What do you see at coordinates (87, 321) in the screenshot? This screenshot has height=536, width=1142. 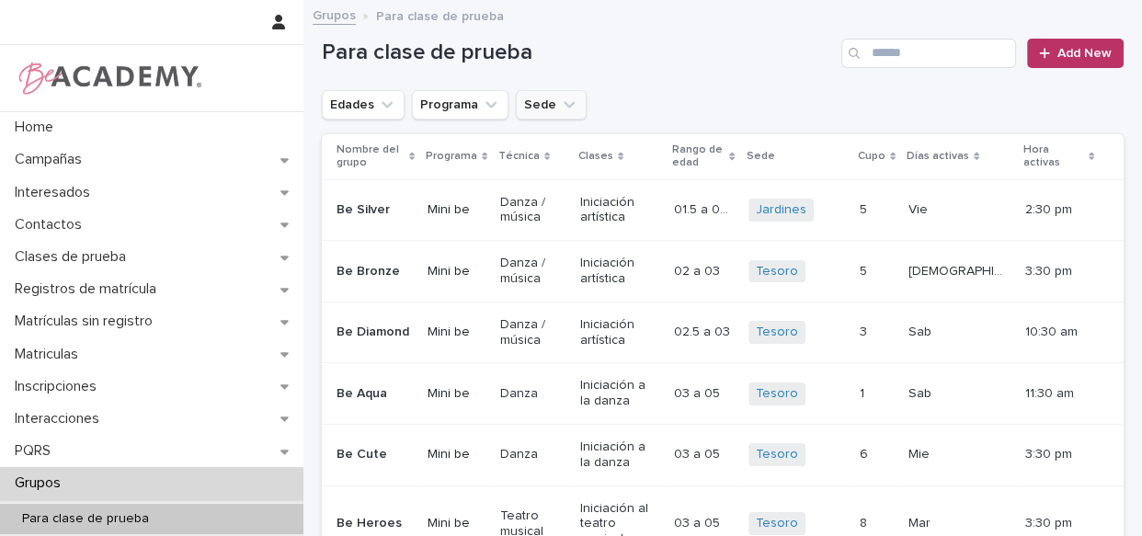 I see `p: Matrículas sin registro` at bounding box center [87, 321].